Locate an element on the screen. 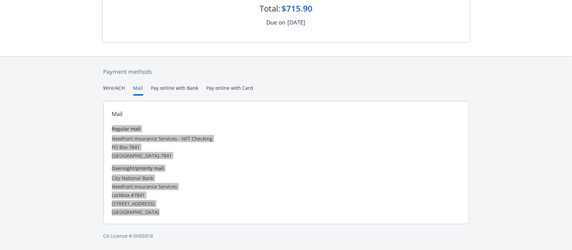 The image size is (572, 250). div: Total: is located at coordinates (270, 8).